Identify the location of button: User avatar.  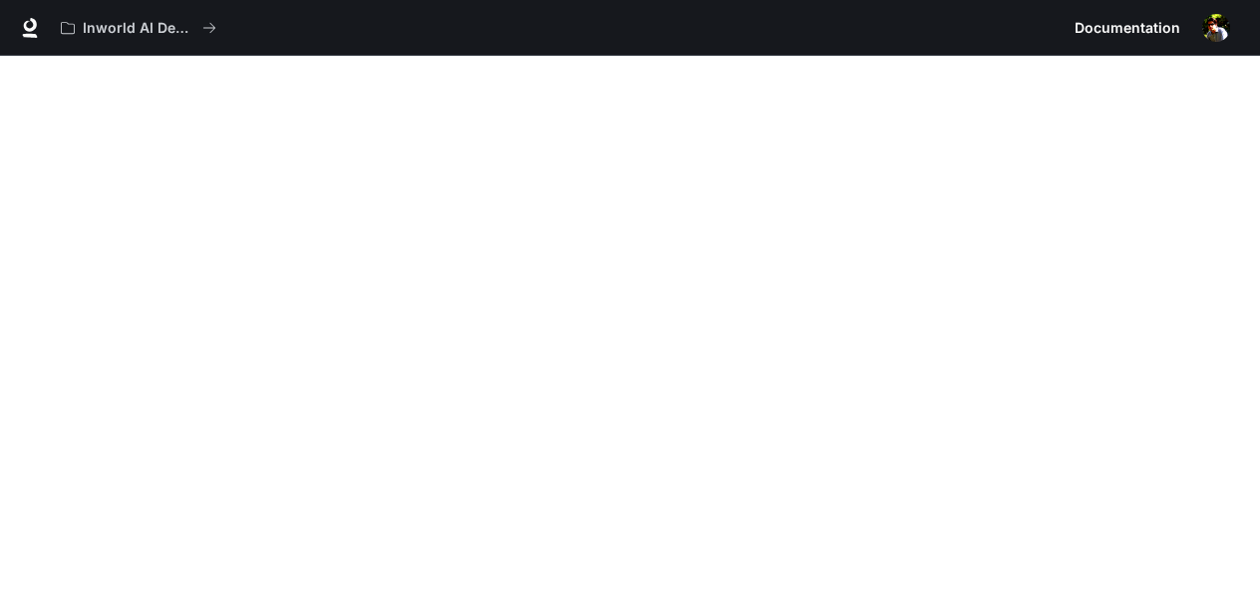
(1216, 28).